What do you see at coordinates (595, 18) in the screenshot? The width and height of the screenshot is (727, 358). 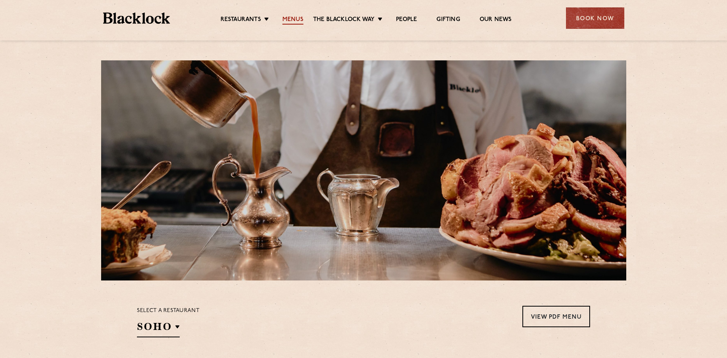 I see `div: Book Now` at bounding box center [595, 18].